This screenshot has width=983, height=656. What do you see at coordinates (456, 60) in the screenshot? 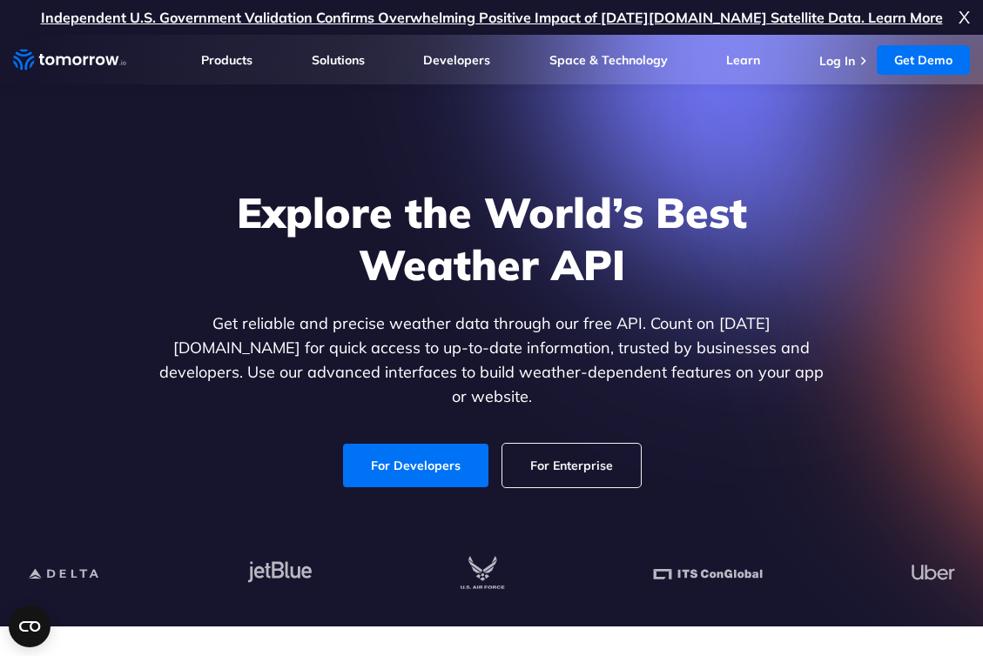
I see `a: Developers` at bounding box center [456, 60].